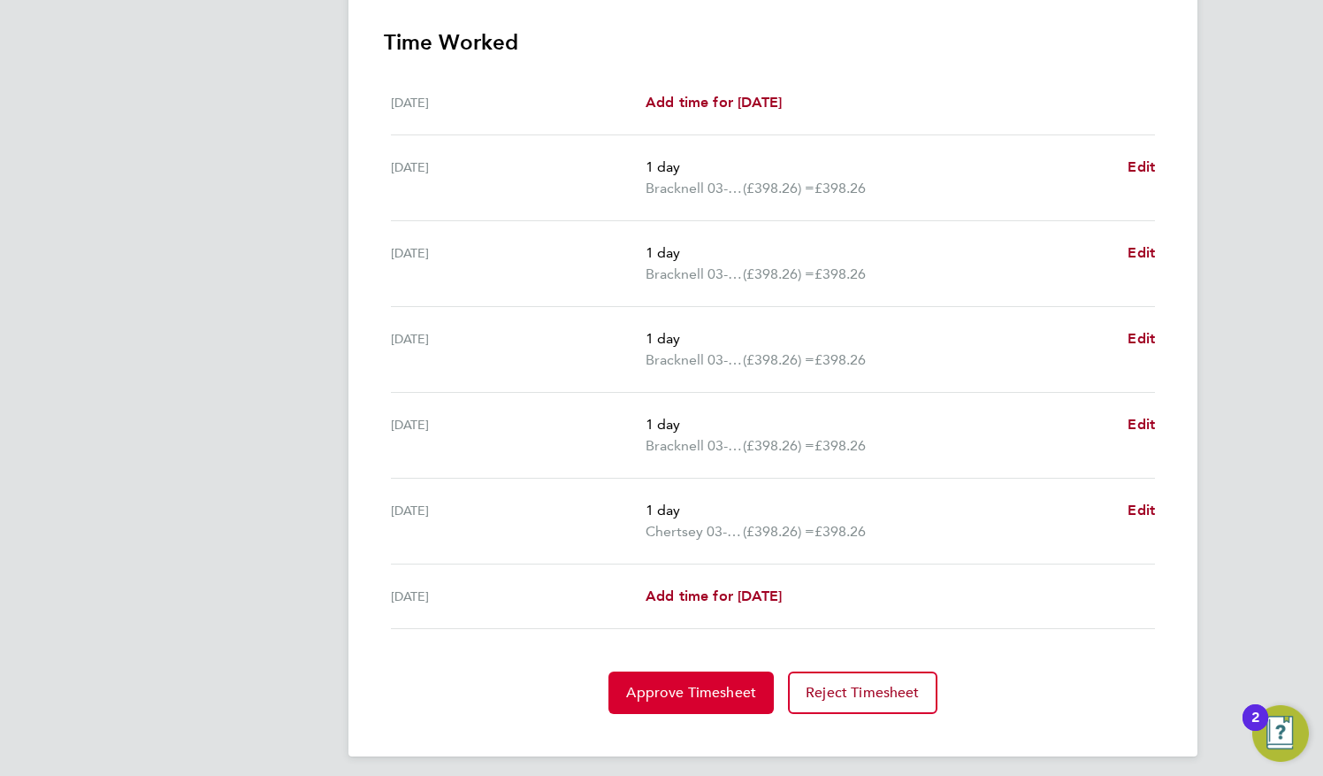 The width and height of the screenshot is (1323, 776). Describe the element at coordinates (773, 42) in the screenshot. I see `h3: Time Worked` at that location.